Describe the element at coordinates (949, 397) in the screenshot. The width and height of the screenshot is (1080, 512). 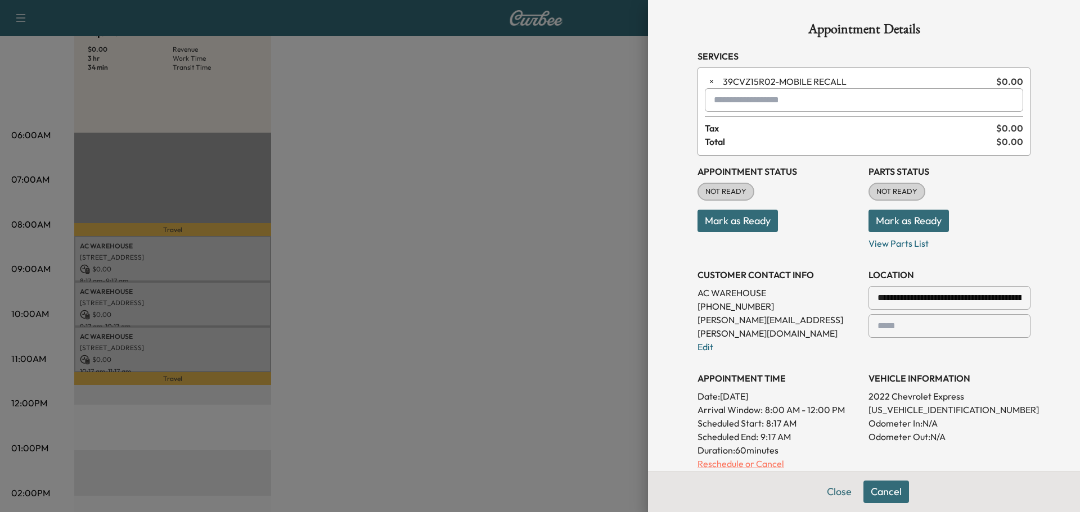
I see `p: 2022 Chevrolet Express` at that location.